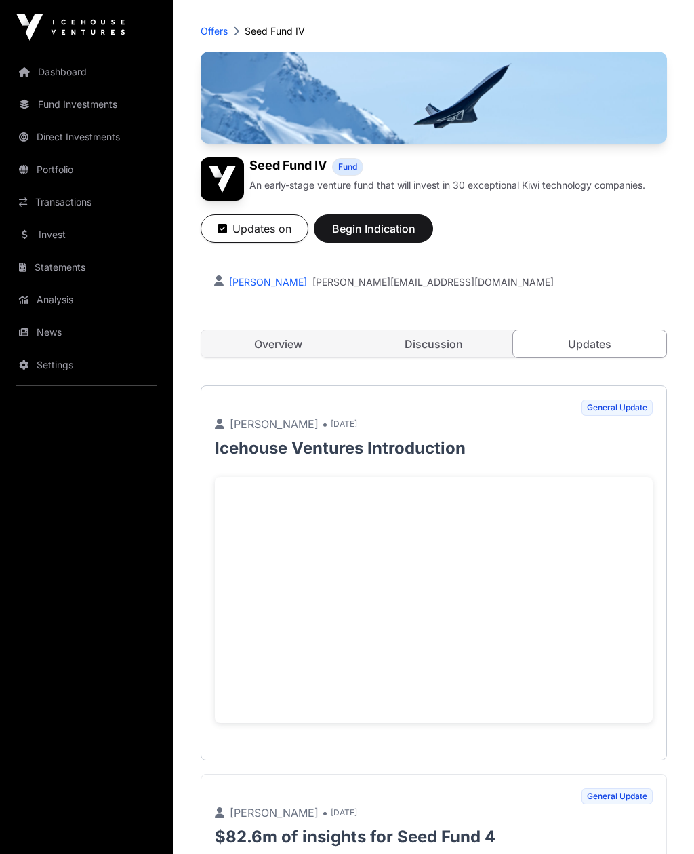  Describe the element at coordinates (278, 344) in the screenshot. I see `a: Overview` at that location.